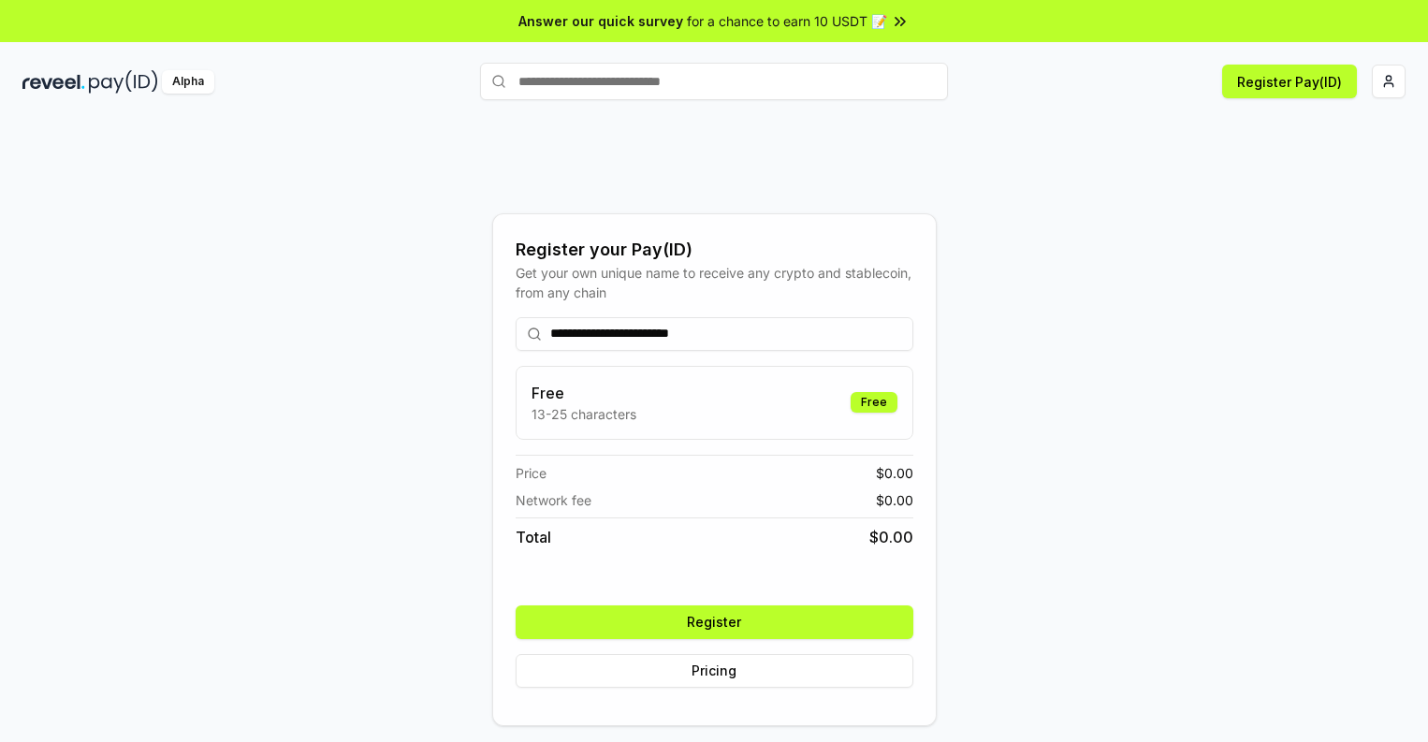 This screenshot has height=742, width=1428. I want to click on span: Price, so click(530, 472).